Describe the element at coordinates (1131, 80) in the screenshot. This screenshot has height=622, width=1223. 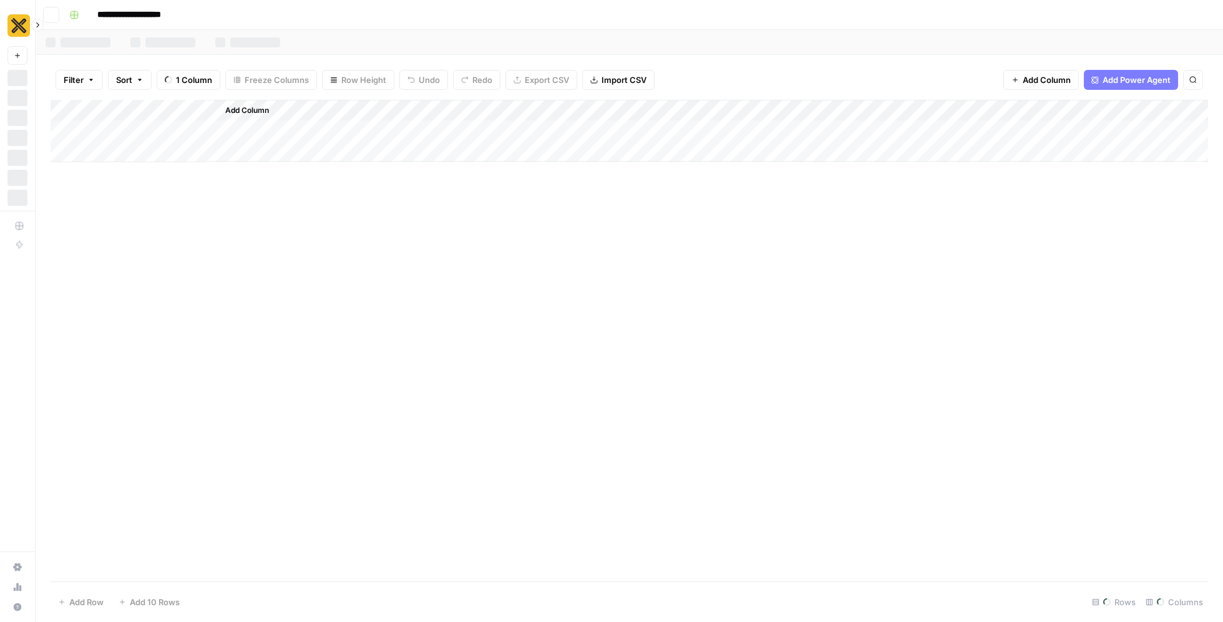
I see `button: Add Power Agent` at that location.